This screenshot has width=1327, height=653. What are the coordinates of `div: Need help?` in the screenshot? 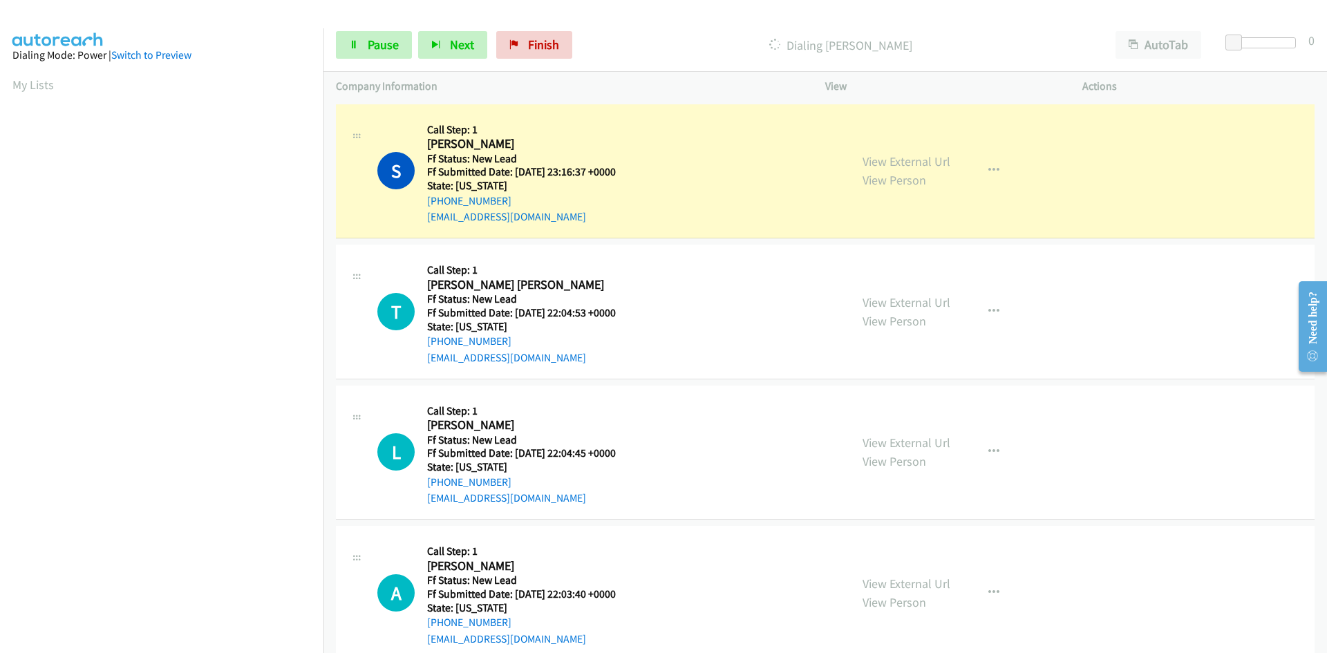 It's located at (26, 46).